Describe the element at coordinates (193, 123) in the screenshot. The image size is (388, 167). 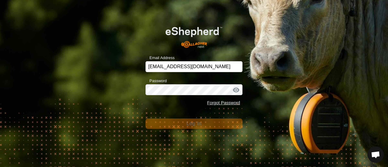
I see `span: Log In` at that location.